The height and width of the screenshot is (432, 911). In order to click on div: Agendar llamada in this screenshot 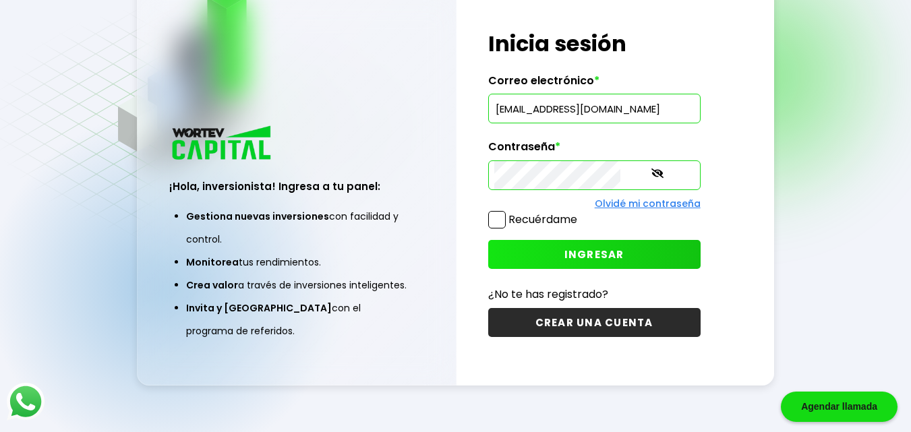, I will do `click(839, 407)`.